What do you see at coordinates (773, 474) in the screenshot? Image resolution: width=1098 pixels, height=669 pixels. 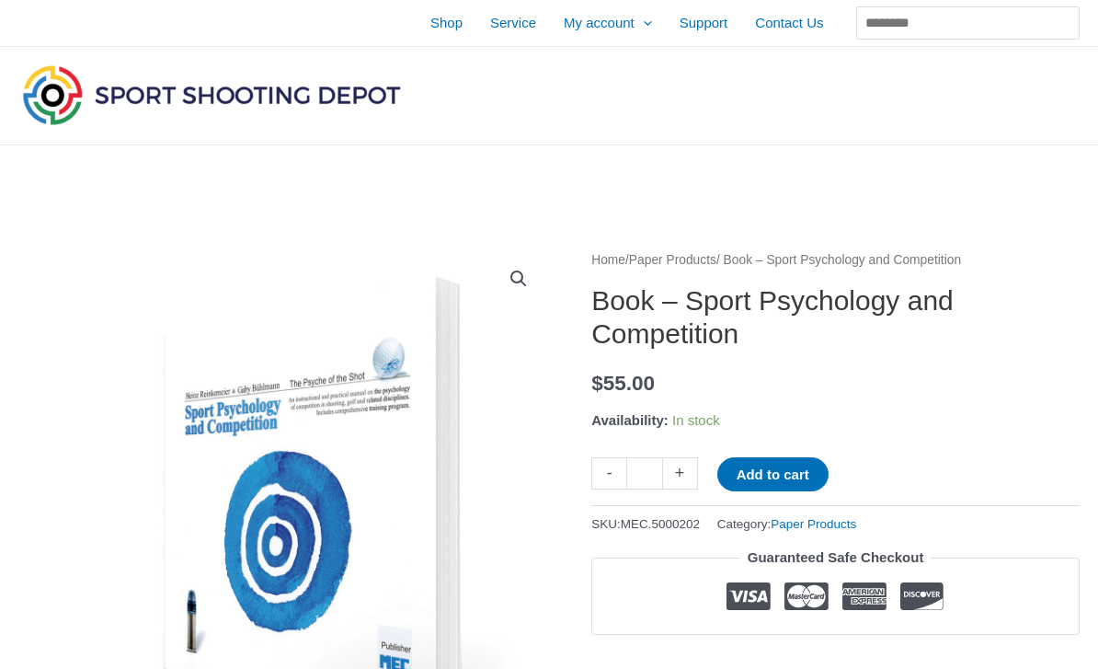 I see `button: Add to cart` at bounding box center [773, 474].